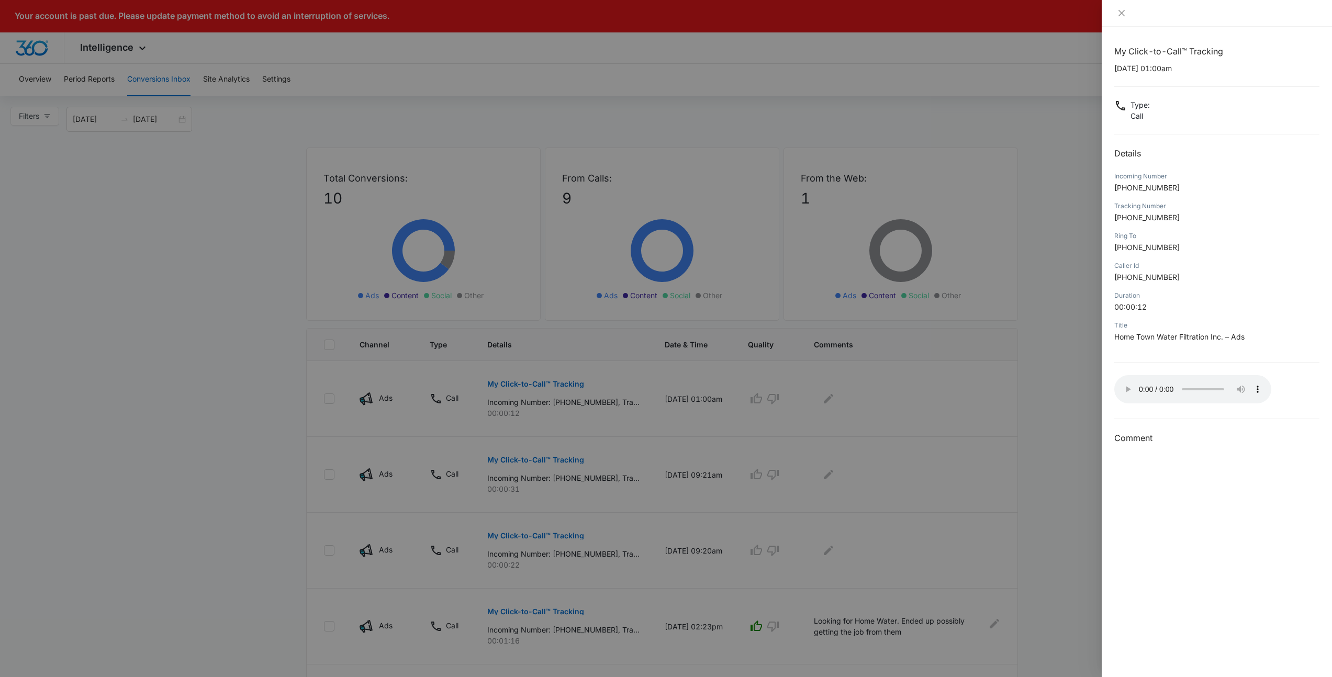 Image resolution: width=1332 pixels, height=677 pixels. Describe the element at coordinates (1217, 236) in the screenshot. I see `div: Ring To` at that location.